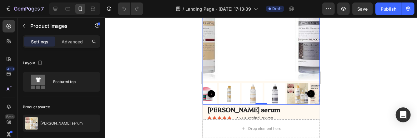 Image resolution: width=417 pixels, height=138 pixels. Describe the element at coordinates (277, 9) in the screenshot. I see `span: Draft` at that location.